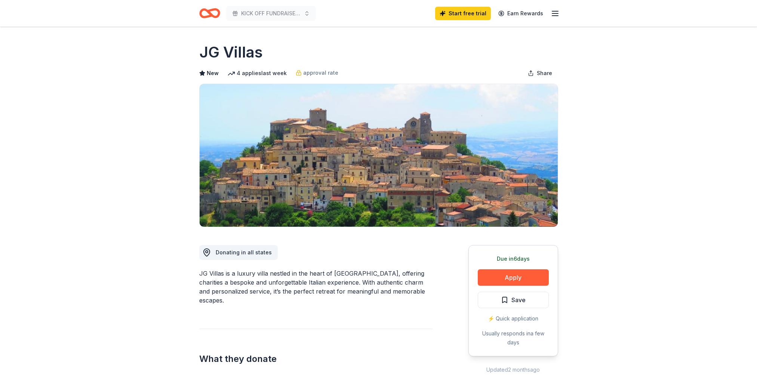 This screenshot has width=757, height=375. What do you see at coordinates (513, 278) in the screenshot?
I see `button: Apply` at bounding box center [513, 278].